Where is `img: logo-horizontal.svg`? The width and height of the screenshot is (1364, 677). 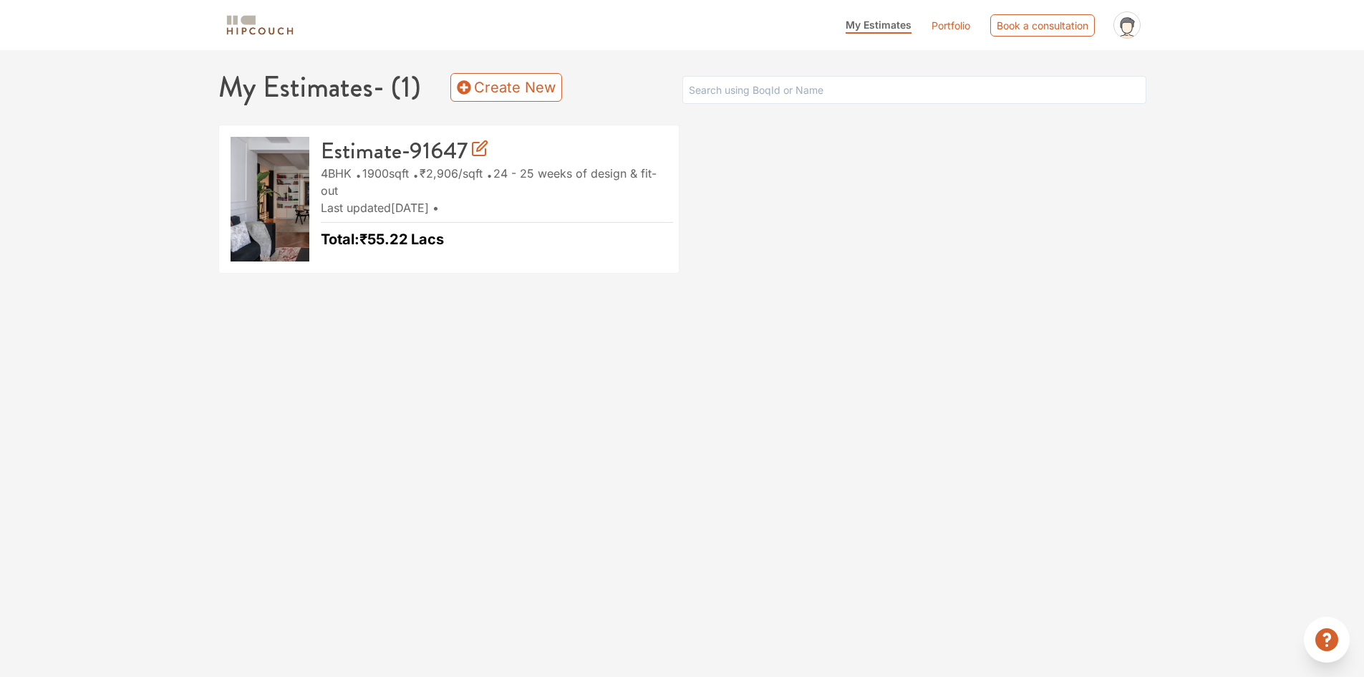 img: logo-horizontal.svg is located at coordinates (260, 25).